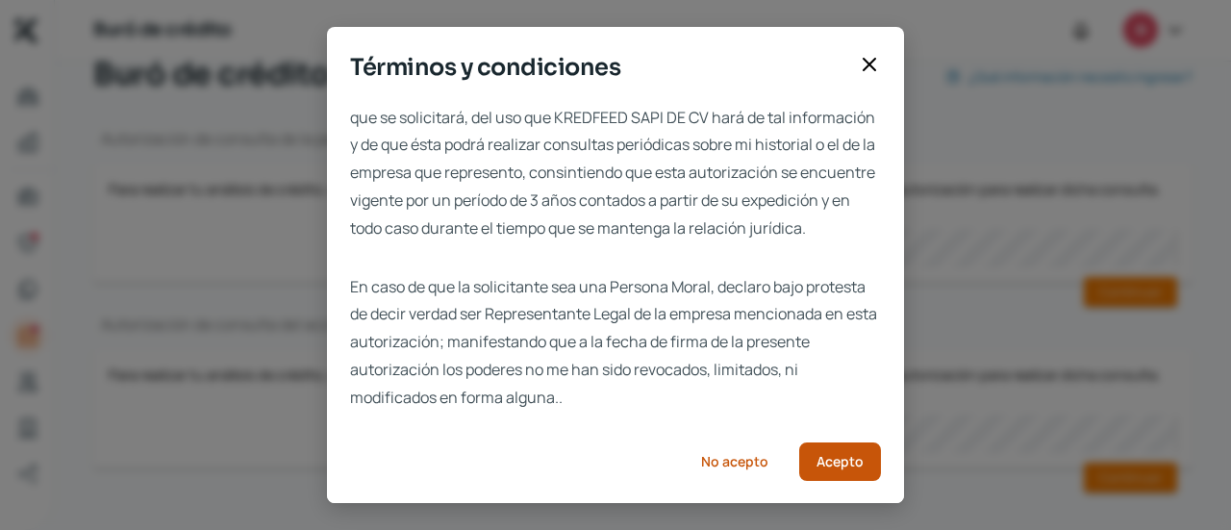  What do you see at coordinates (735, 461) in the screenshot?
I see `button: No acepto` at bounding box center [735, 461].